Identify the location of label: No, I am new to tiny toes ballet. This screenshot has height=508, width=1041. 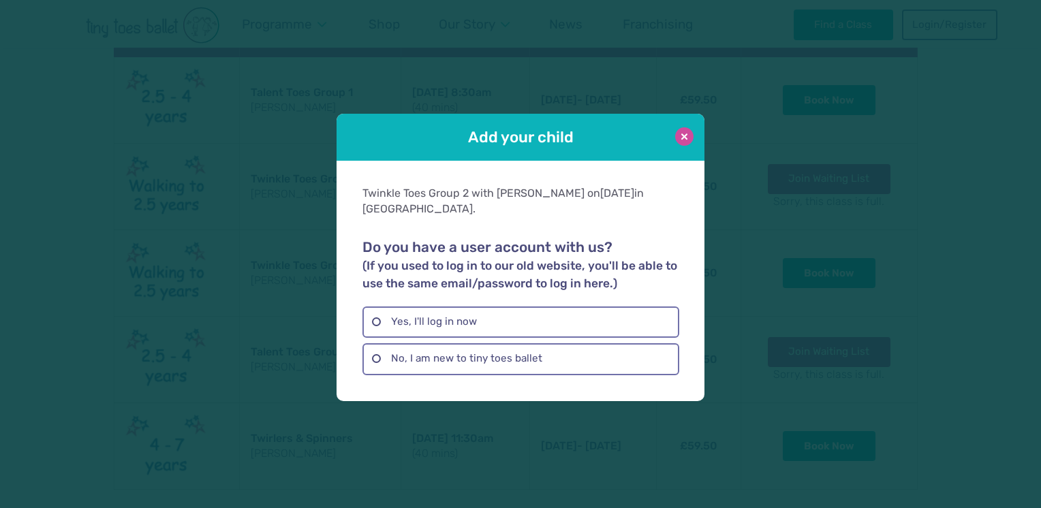
(520, 359).